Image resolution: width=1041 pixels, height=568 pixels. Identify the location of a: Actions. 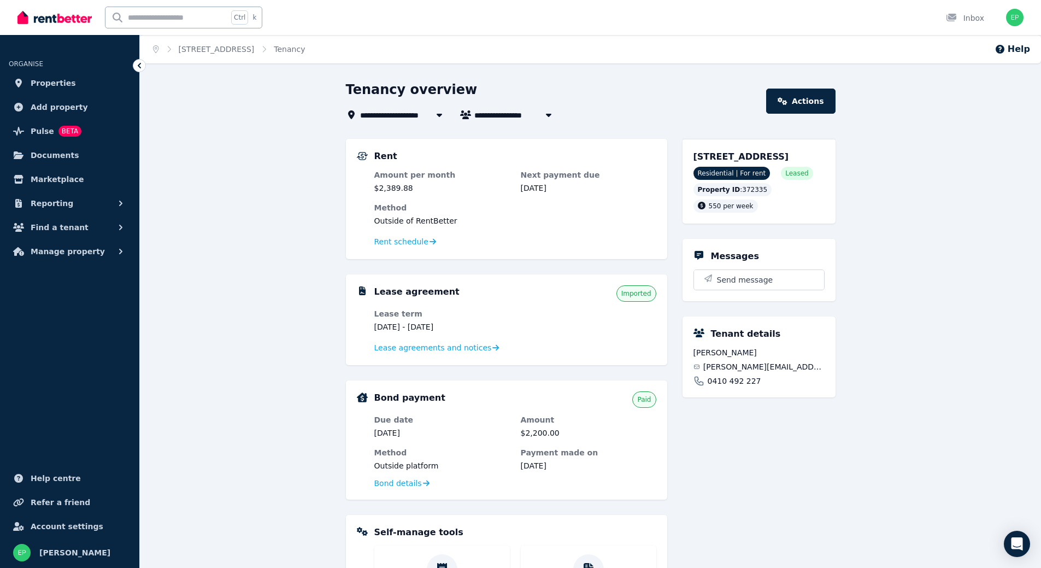
(801, 101).